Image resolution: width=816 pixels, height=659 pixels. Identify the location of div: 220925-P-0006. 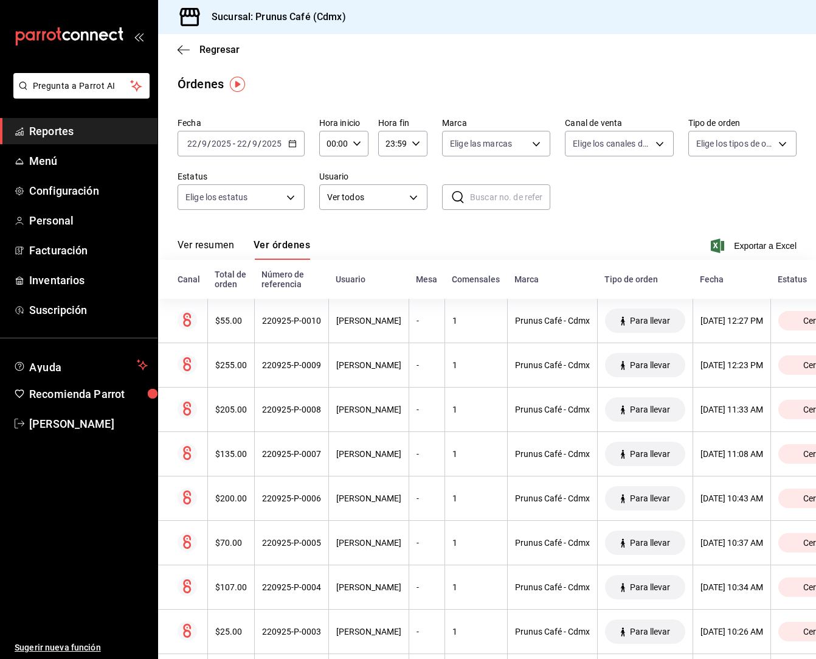
(291, 498).